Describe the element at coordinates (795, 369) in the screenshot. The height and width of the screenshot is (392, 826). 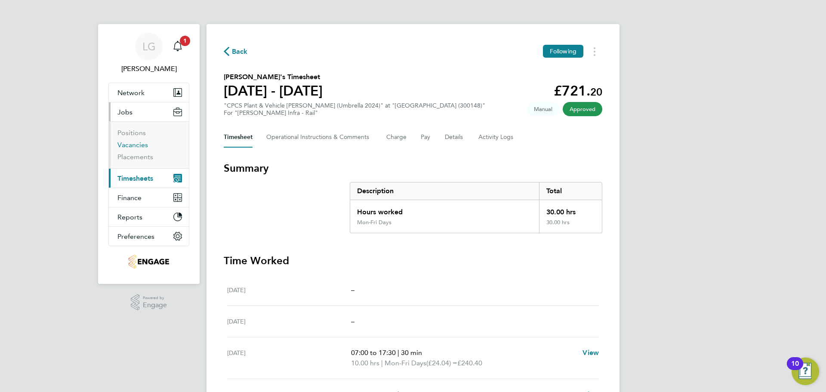
I see `div: 10` at that location.